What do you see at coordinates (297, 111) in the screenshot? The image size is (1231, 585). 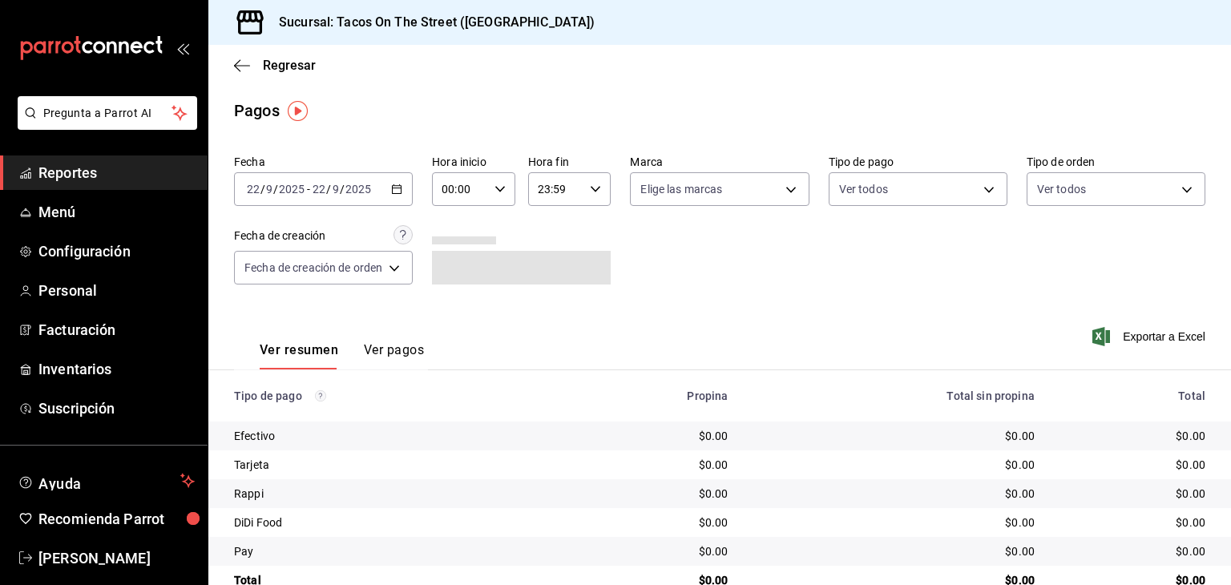 I see `img: Tooltip marker` at bounding box center [297, 111].